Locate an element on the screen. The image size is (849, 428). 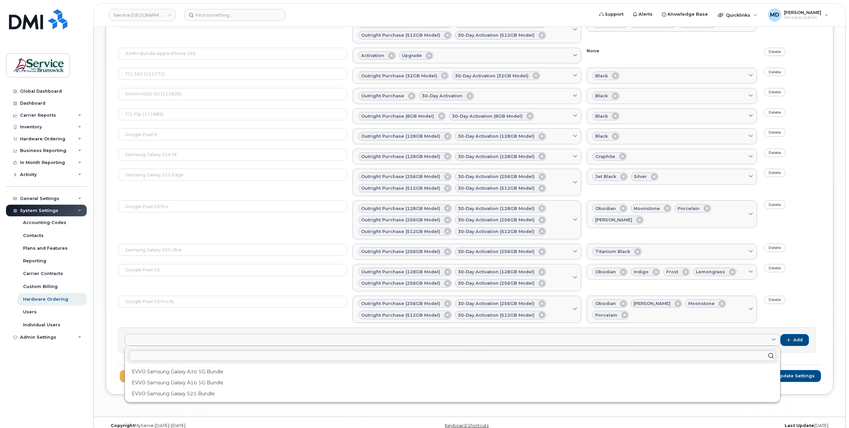
span: Titanium Black is located at coordinates (613, 251).